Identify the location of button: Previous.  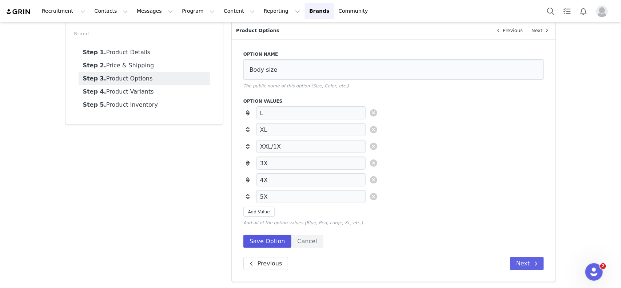
(266, 263).